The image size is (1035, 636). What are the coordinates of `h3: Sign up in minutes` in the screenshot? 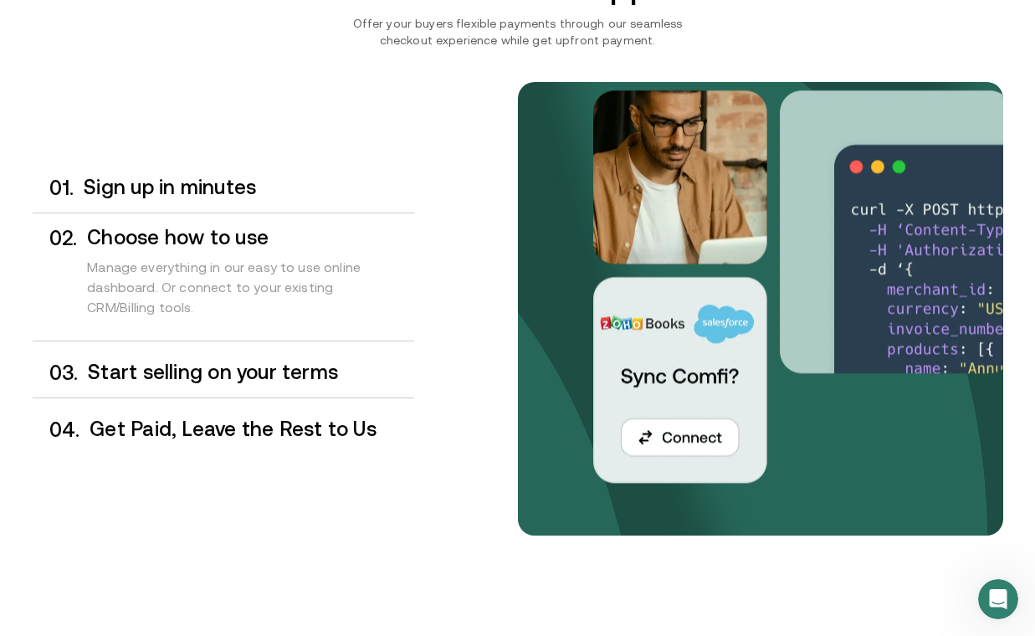 It's located at (249, 187).